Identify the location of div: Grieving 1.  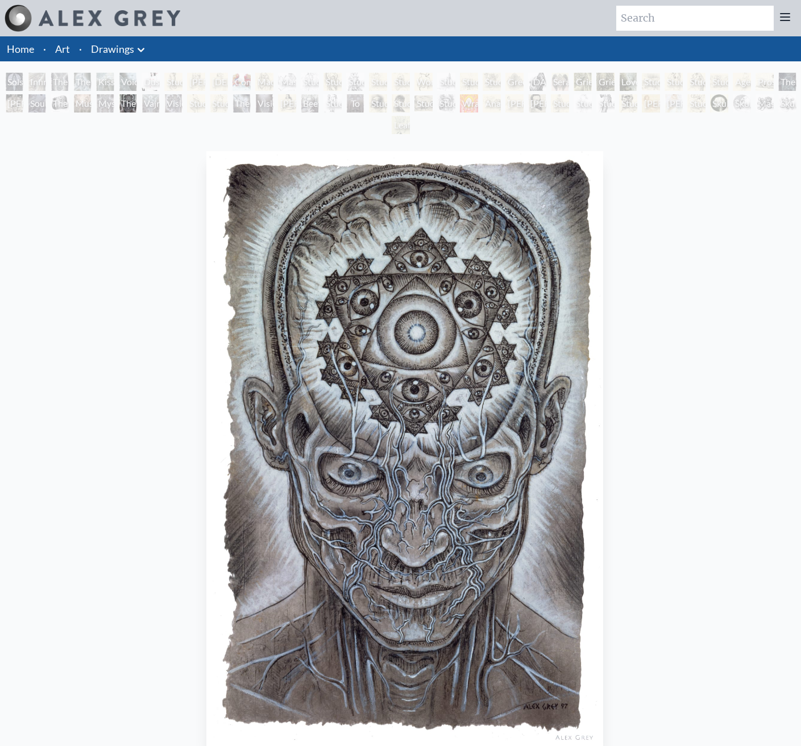
(583, 82).